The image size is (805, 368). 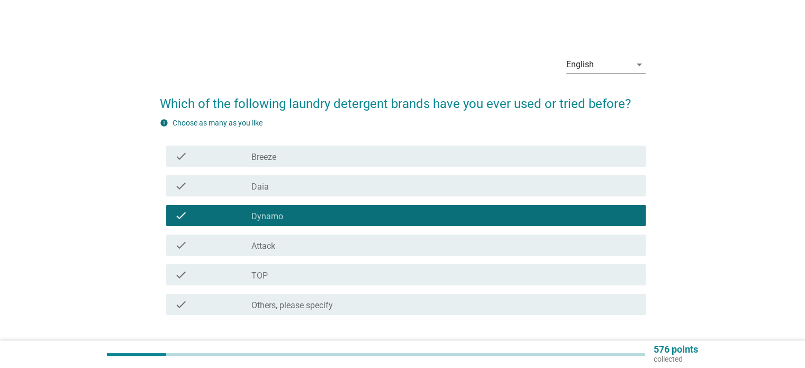 What do you see at coordinates (403, 98) in the screenshot?
I see `h2: Which of the following laundry detergent brands have you ever used or tried before?` at bounding box center [403, 98].